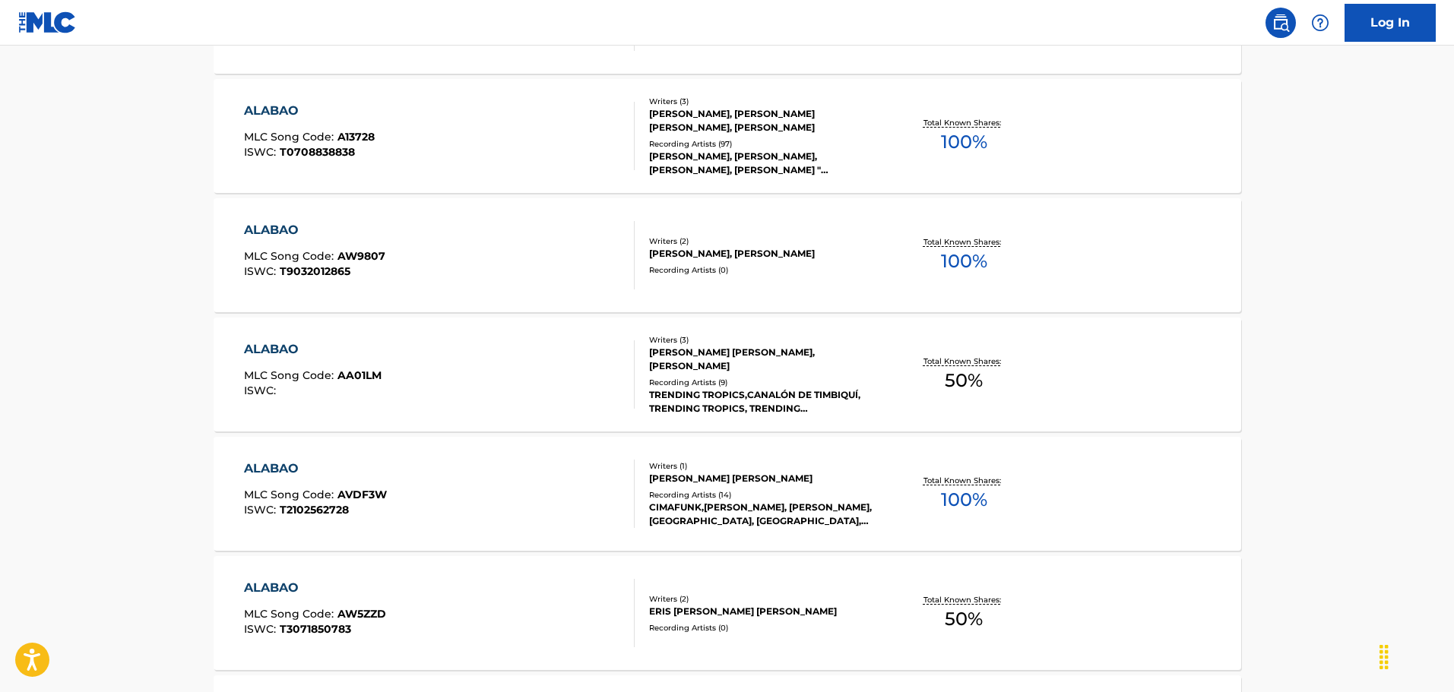 Image resolution: width=1454 pixels, height=692 pixels. What do you see at coordinates (314, 510) in the screenshot?
I see `span: T2102562728` at bounding box center [314, 510].